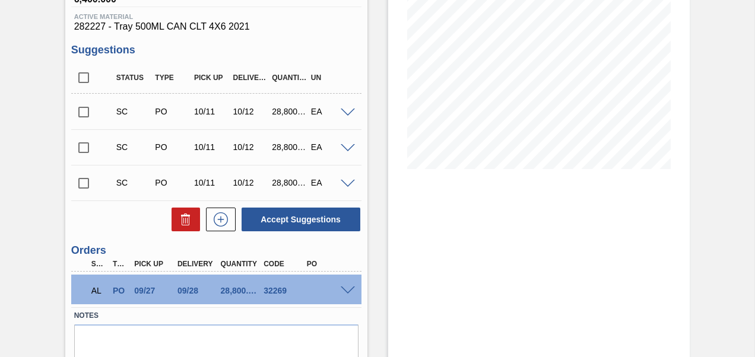 The image size is (755, 357). I want to click on div: UN, so click(329, 78).